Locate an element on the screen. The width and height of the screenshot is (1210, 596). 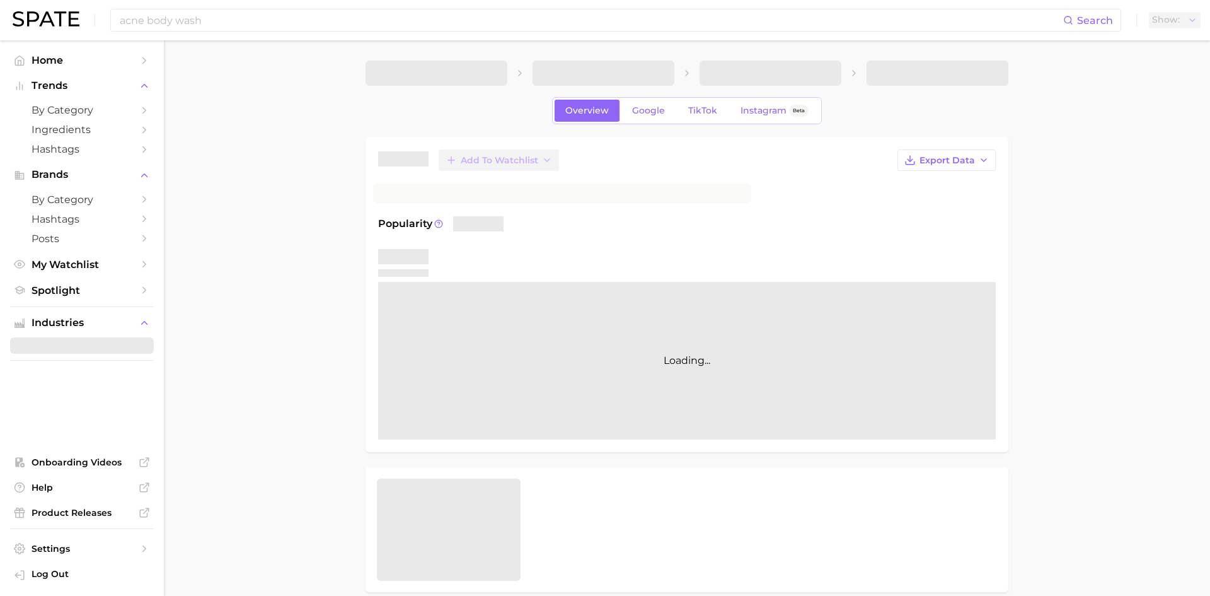
span: My Watchlist is located at coordinates (82, 264).